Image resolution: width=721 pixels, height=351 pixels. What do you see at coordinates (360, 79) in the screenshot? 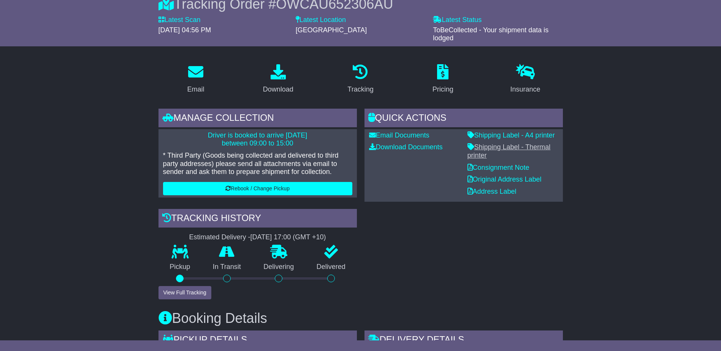
I see `a: Tracking` at bounding box center [360, 79].